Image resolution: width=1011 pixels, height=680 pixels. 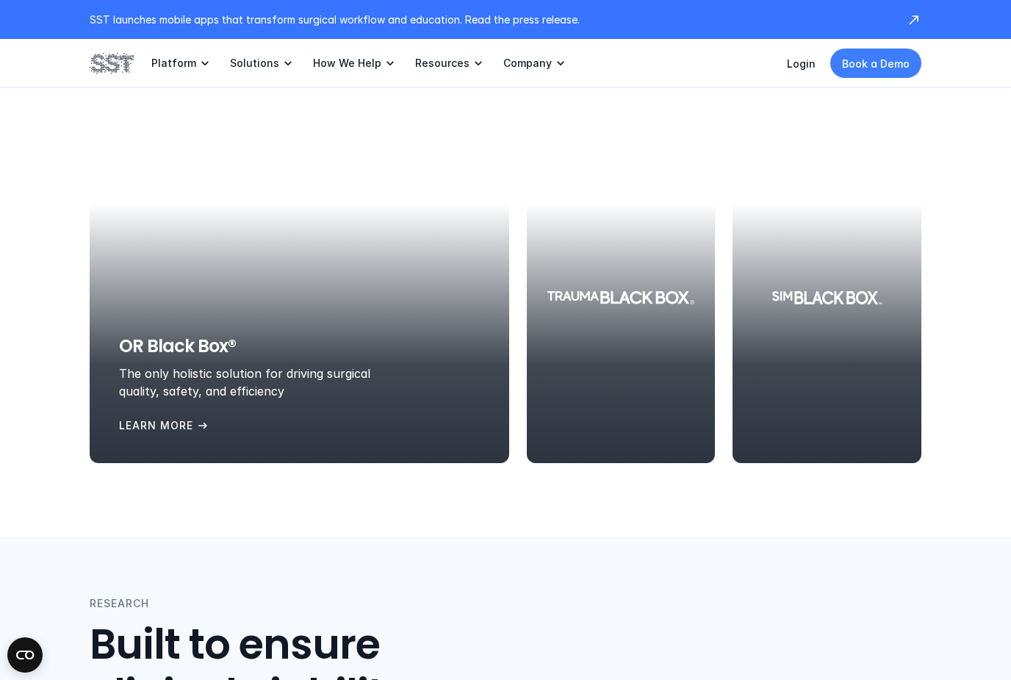 I want to click on p: Learn More, so click(x=156, y=425).